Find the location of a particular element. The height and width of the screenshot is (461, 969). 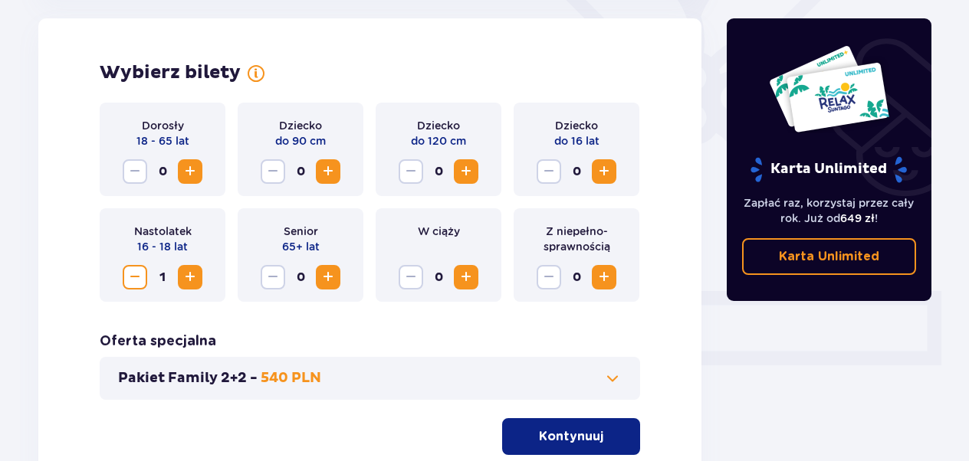

p: Nastolatek is located at coordinates (163, 232).